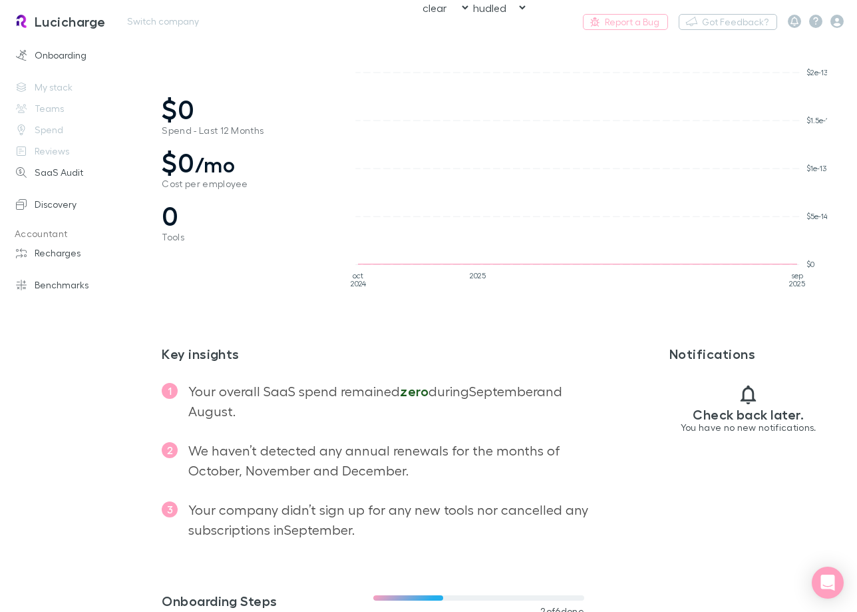 The image size is (857, 612). I want to click on h2: Key insights, so click(383, 353).